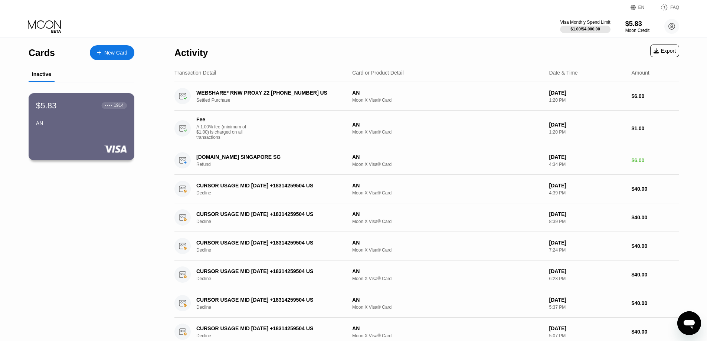 This screenshot has width=707, height=341. What do you see at coordinates (588, 250) in the screenshot?
I see `div: 7:24 PM` at bounding box center [588, 250].